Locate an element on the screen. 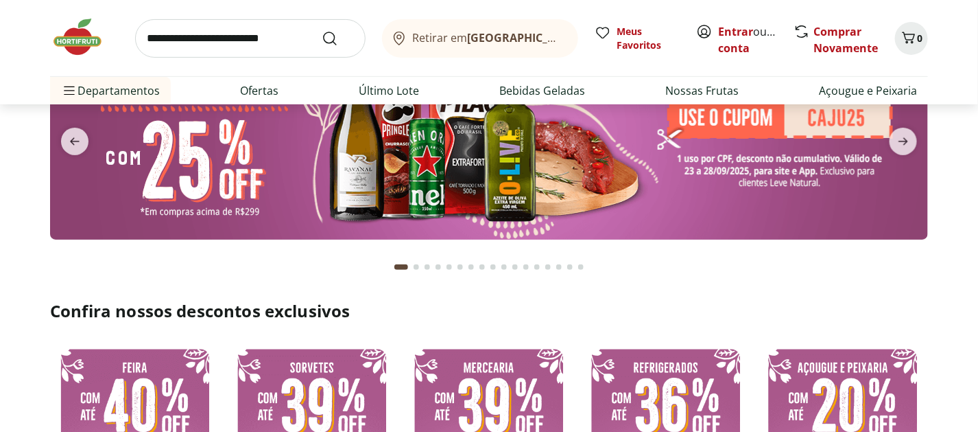 The width and height of the screenshot is (978, 432). button: Submit Search is located at coordinates (338, 38).